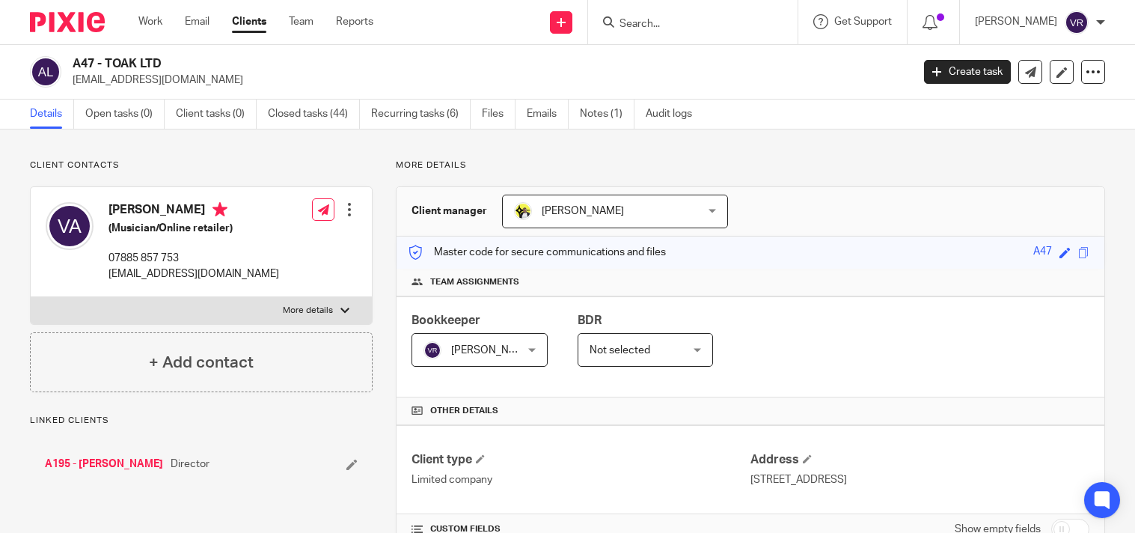  Describe the element at coordinates (420, 114) in the screenshot. I see `a: Recurring tasks (6)` at that location.